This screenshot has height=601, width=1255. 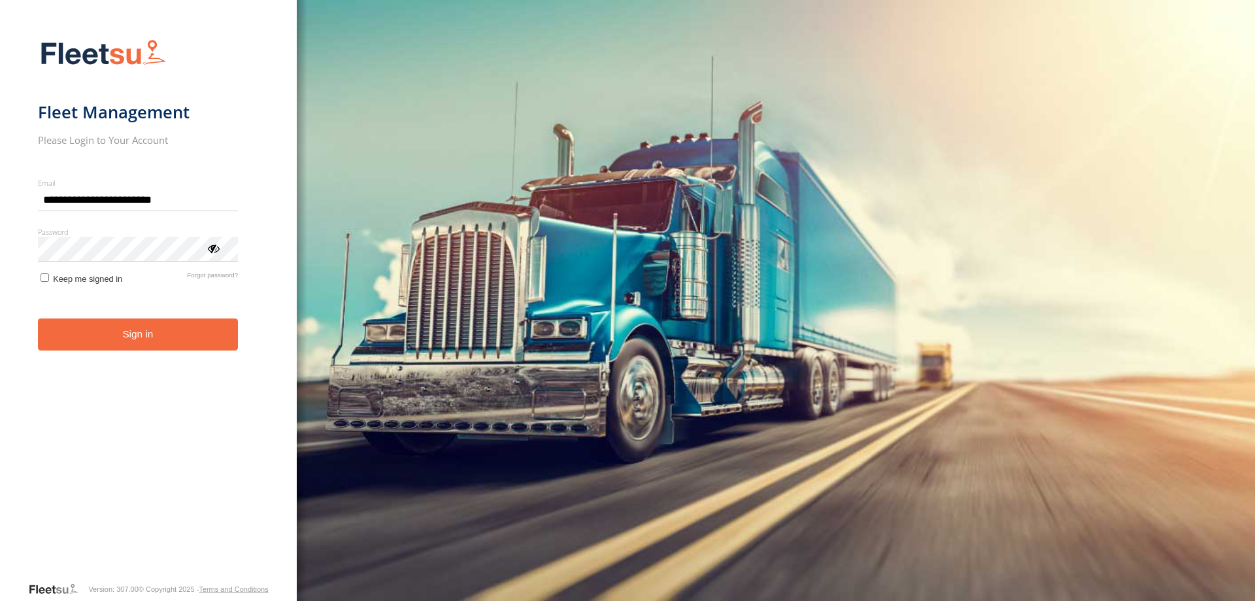 What do you see at coordinates (88, 278) in the screenshot?
I see `span: Keep me signed in` at bounding box center [88, 278].